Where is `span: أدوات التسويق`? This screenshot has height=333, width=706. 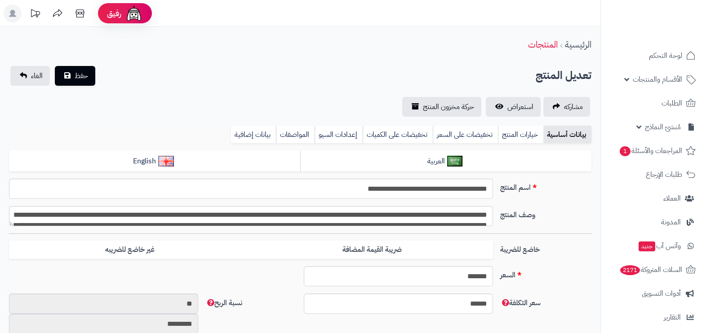 span: أدوات التسويق is located at coordinates (661, 294).